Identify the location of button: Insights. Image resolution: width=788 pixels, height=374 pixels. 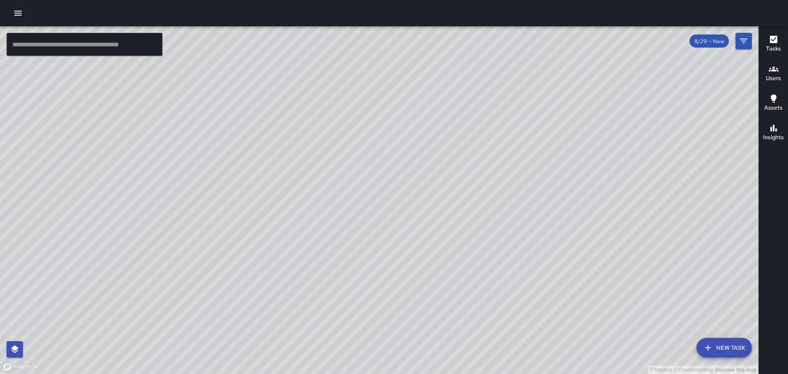
(774, 133).